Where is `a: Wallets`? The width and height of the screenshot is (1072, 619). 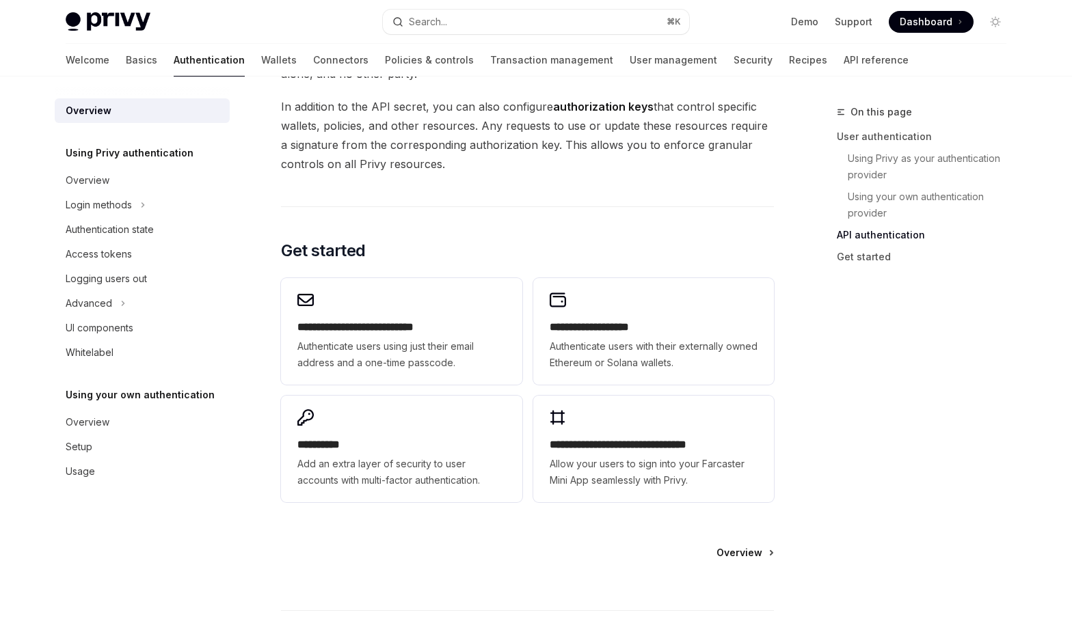
a: Wallets is located at coordinates (279, 60).